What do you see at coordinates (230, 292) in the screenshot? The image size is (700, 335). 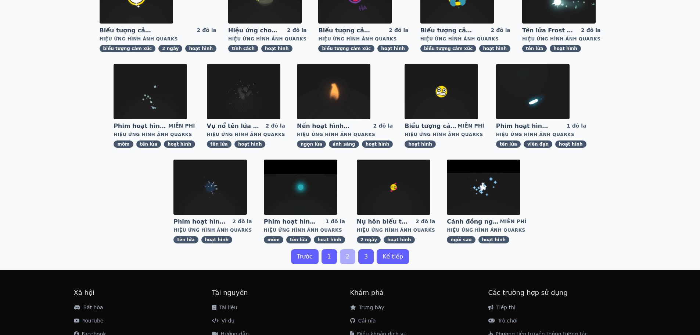 I see `font: Tài nguyên` at bounding box center [230, 292].